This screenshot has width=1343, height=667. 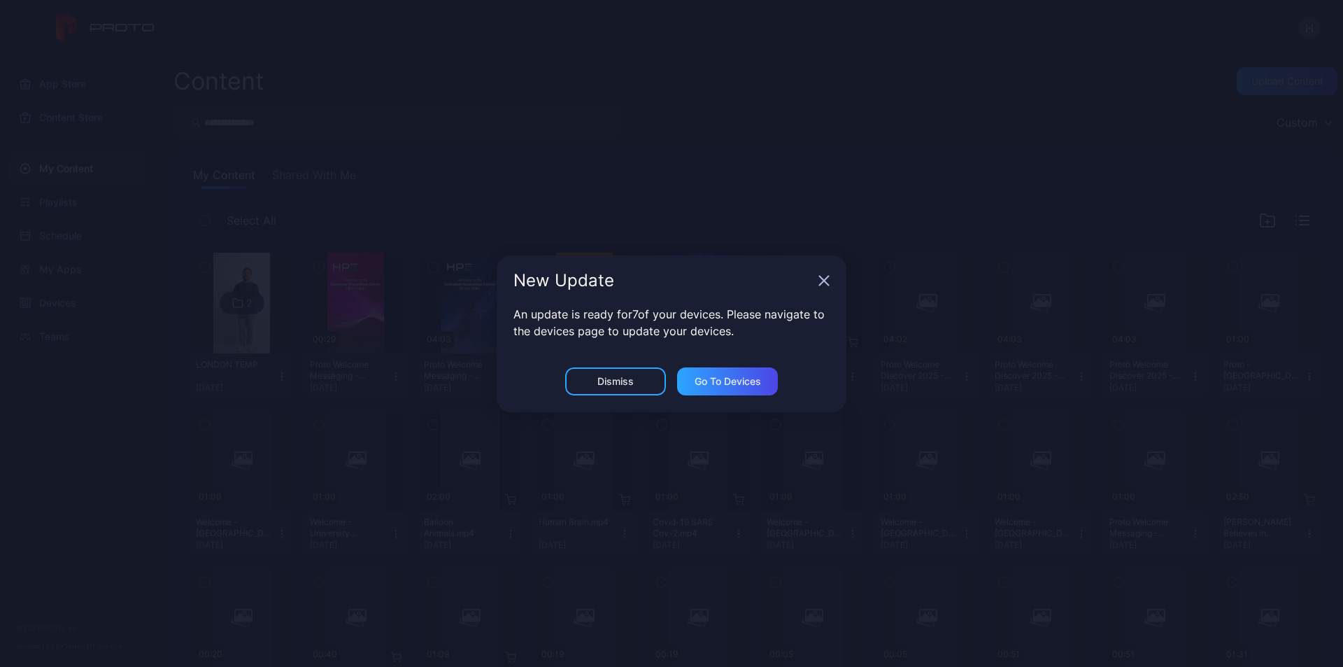 I want to click on div: Dismiss, so click(x=615, y=381).